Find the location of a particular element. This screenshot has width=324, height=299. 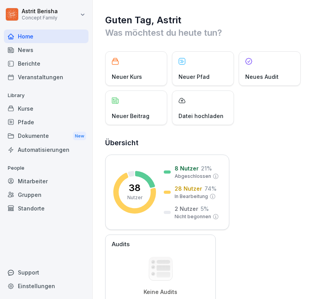

a: Automatisierungen is located at coordinates (46, 149).